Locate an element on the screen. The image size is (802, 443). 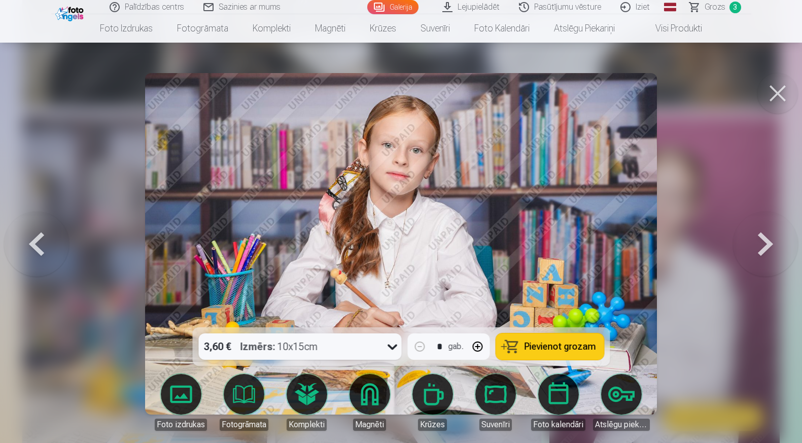
img: /fa1 is located at coordinates (71, 13).